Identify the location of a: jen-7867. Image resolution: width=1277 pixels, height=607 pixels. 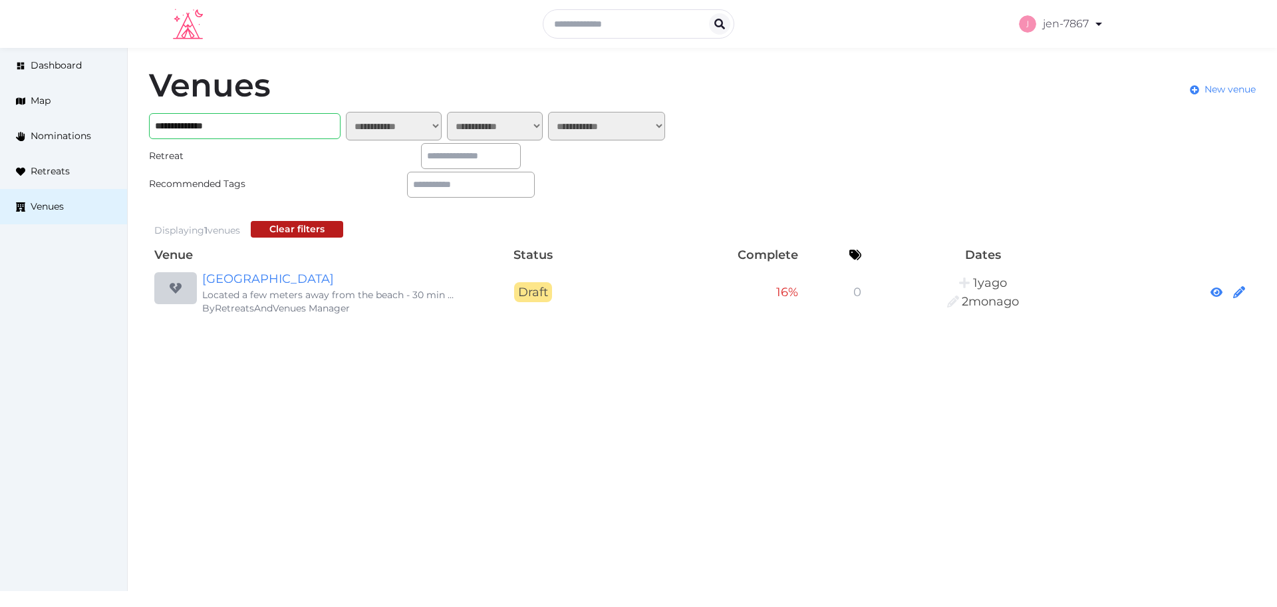
(1062, 24).